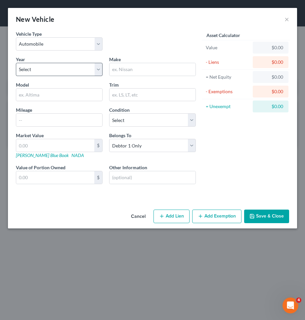  Describe the element at coordinates (153, 95) in the screenshot. I see `input: ex. LS, LT, etc` at that location.